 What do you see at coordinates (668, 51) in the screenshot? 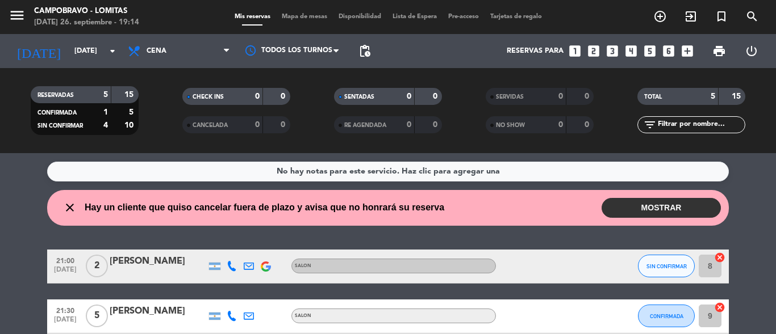
I see `i: looks_6` at bounding box center [668, 51].